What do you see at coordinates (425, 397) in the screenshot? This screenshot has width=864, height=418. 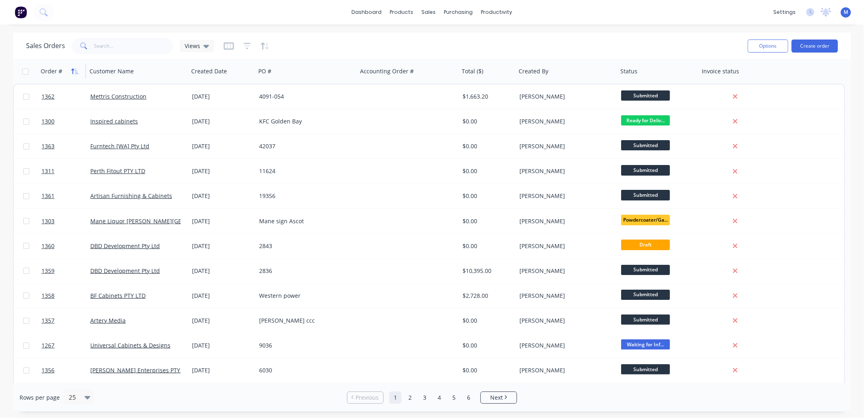 I see `a: Page 3` at bounding box center [425, 397].